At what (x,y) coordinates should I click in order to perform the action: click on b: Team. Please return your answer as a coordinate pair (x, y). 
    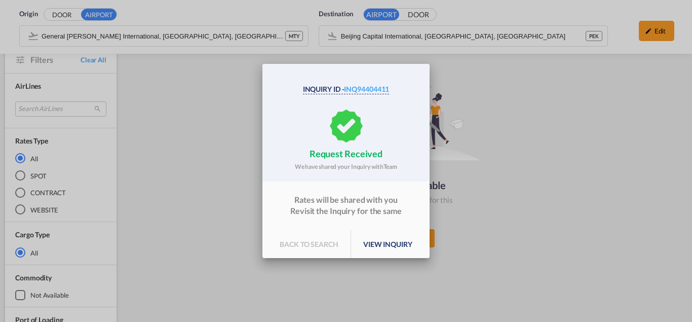
    Looking at the image, I should click on (391, 166).